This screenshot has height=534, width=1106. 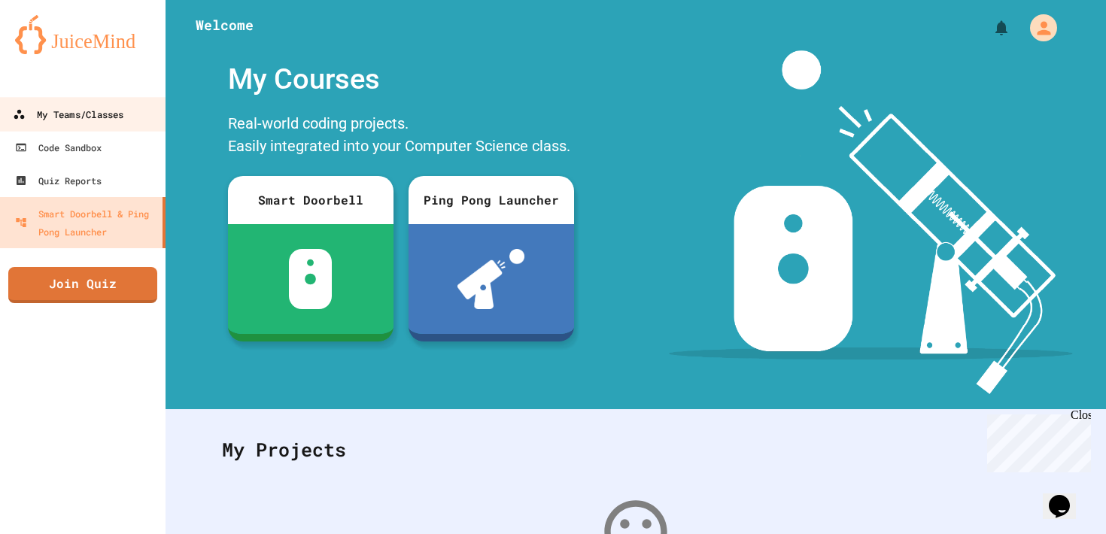 What do you see at coordinates (311, 200) in the screenshot?
I see `div: Smart Doorbell` at bounding box center [311, 200].